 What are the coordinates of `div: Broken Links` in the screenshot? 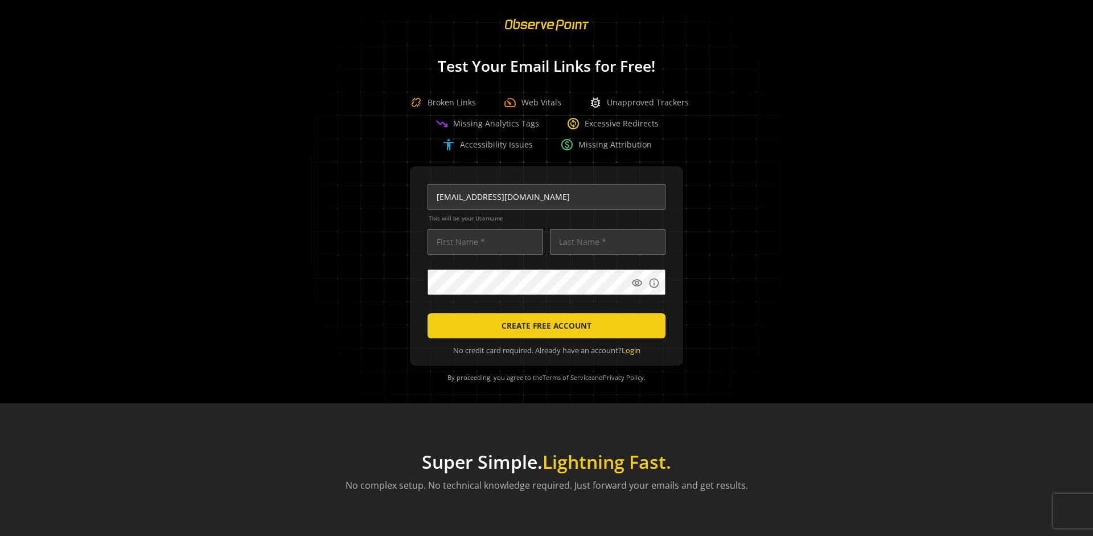 It's located at (440, 102).